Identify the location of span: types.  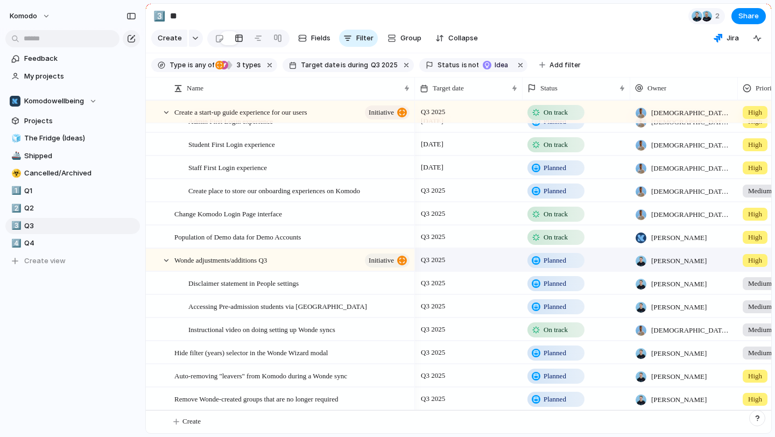
(247, 65).